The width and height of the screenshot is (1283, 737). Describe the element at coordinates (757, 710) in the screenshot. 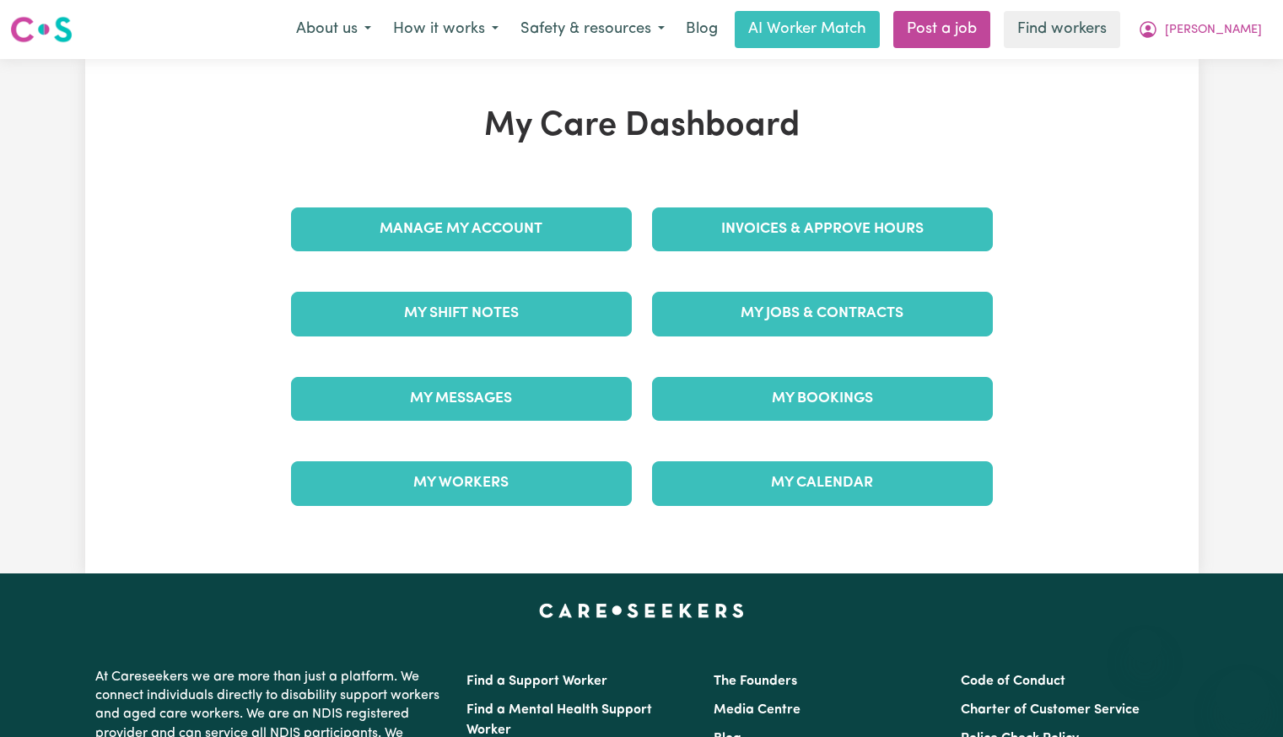

I see `a: Media Centre` at that location.